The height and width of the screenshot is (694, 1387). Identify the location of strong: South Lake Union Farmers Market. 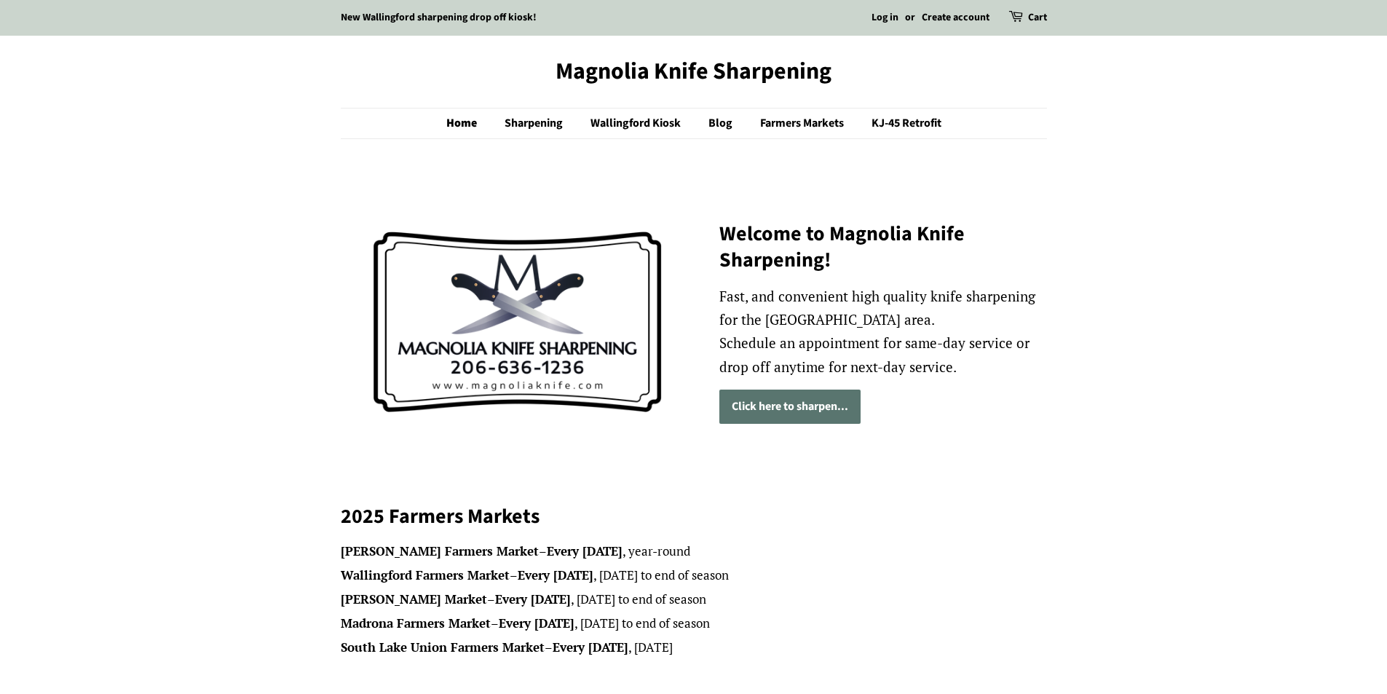
(443, 647).